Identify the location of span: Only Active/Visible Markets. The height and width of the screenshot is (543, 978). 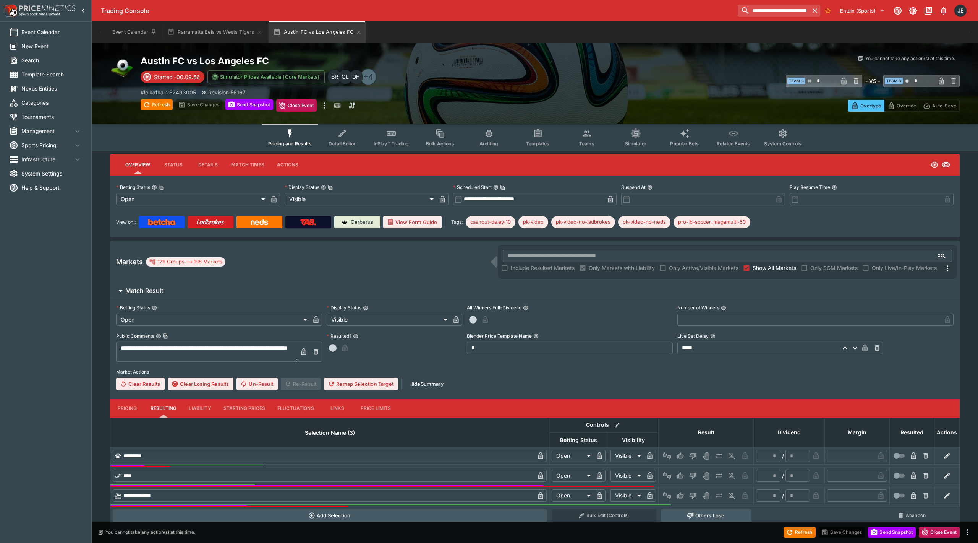
(704, 268).